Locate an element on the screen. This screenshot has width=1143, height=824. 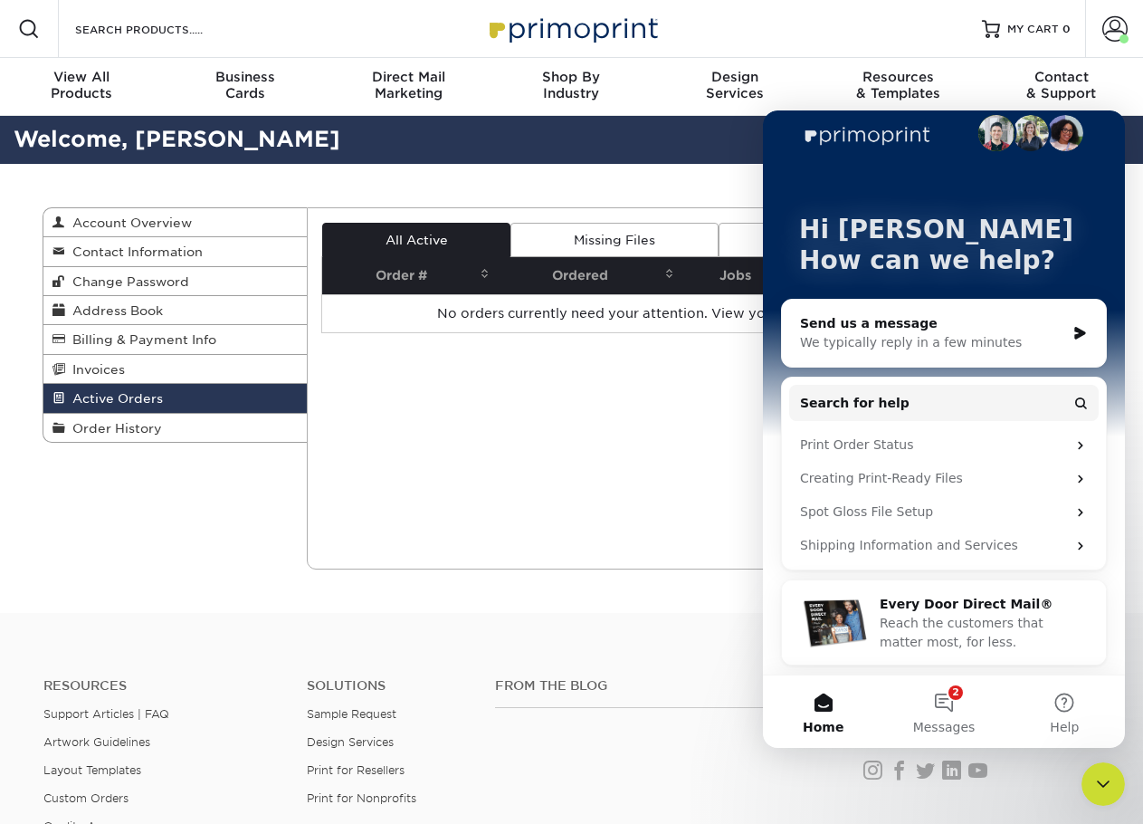
a: All Active is located at coordinates (416, 240).